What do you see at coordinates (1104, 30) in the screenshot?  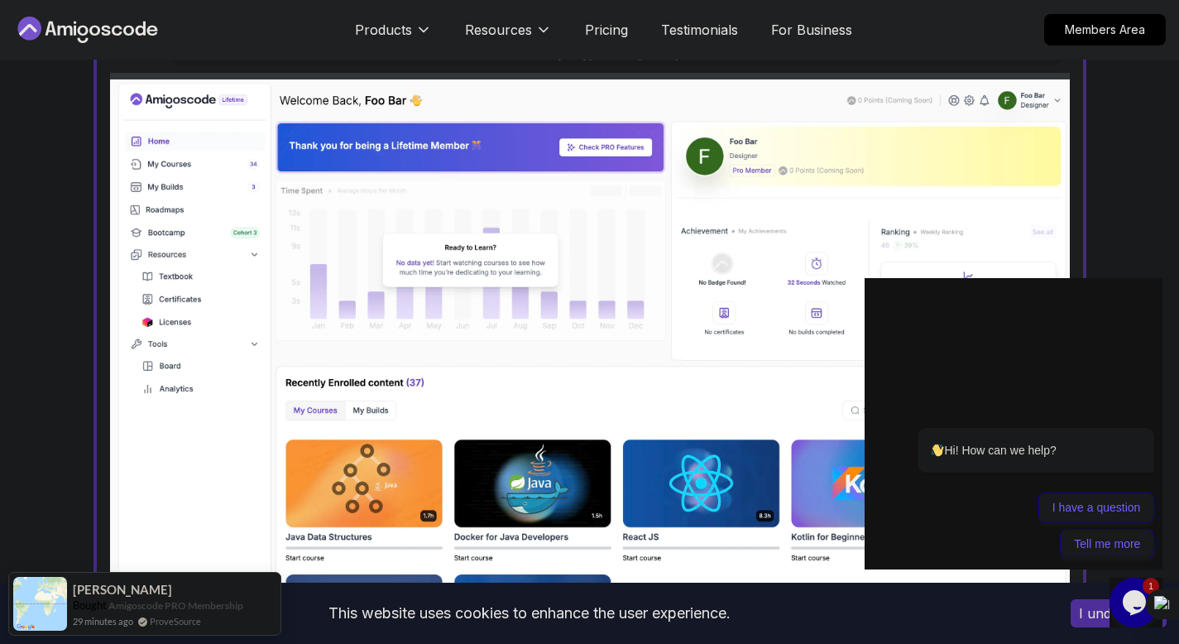 I see `p: Members Area` at bounding box center [1104, 30].